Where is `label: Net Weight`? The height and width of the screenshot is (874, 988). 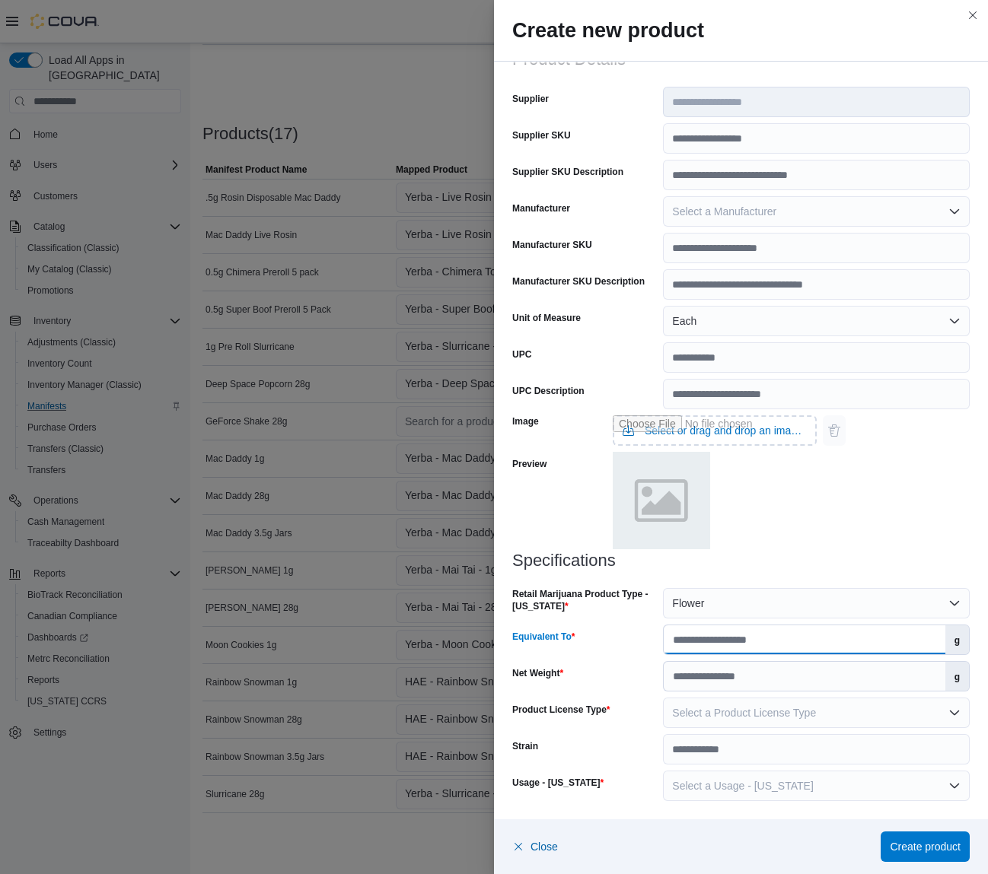 label: Net Weight is located at coordinates (537, 674).